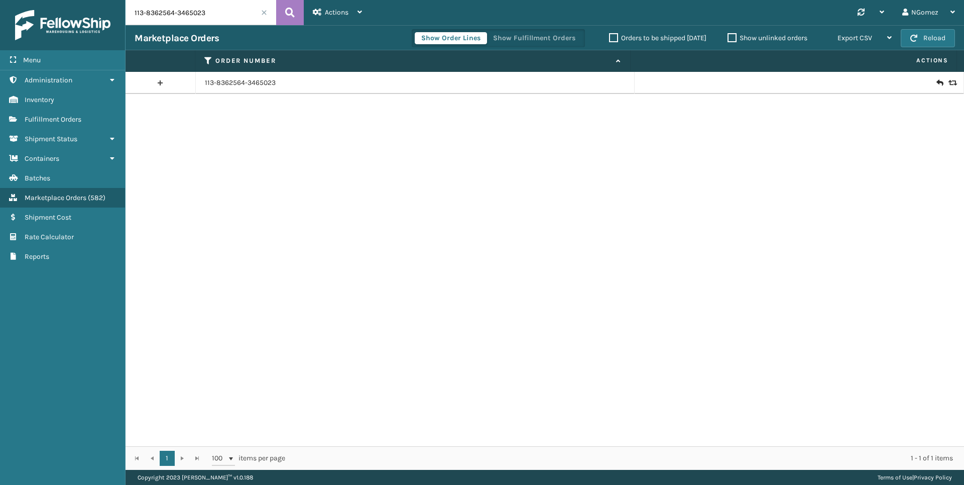 The width and height of the screenshot is (964, 485). I want to click on i: Replace, so click(951, 83).